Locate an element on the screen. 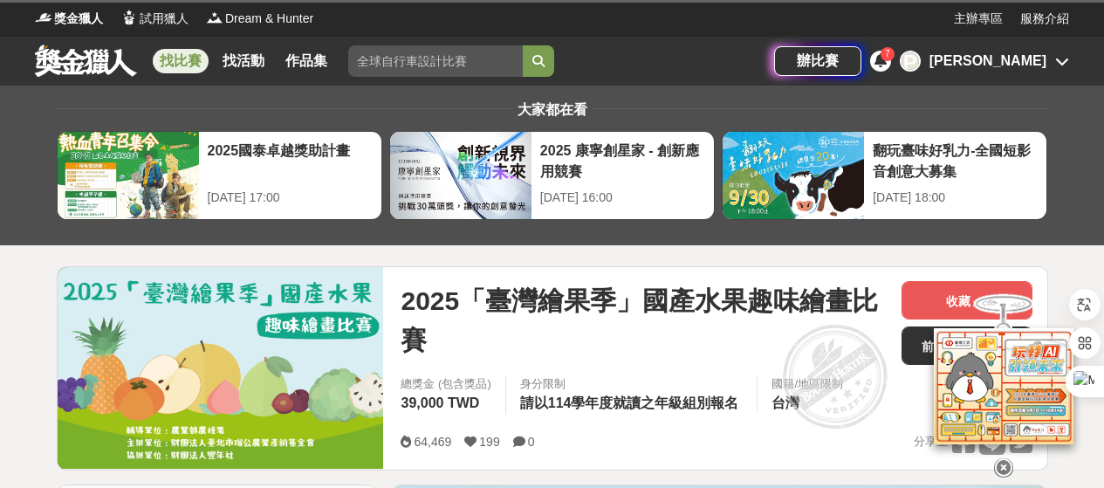 This screenshot has height=488, width=1104. a: 主辦專區 is located at coordinates (979, 18).